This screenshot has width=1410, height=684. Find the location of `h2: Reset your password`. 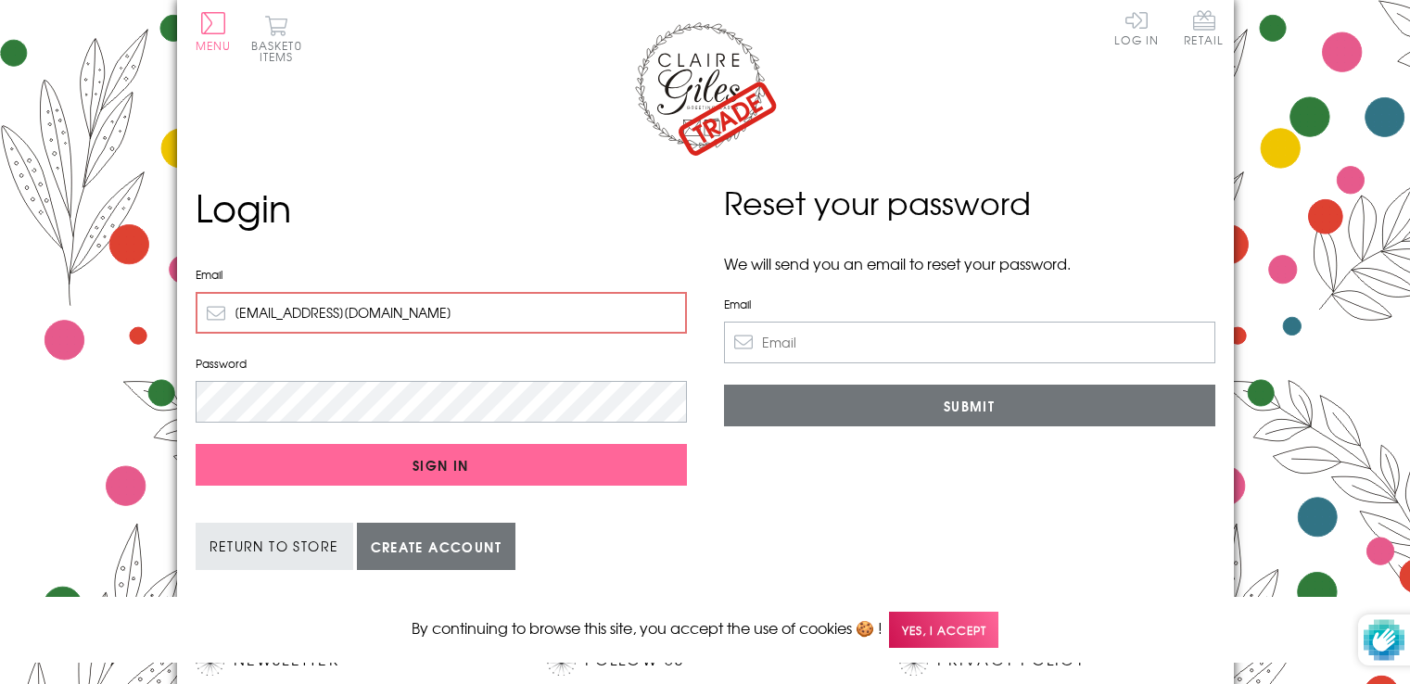

h2: Reset your password is located at coordinates (969, 203).